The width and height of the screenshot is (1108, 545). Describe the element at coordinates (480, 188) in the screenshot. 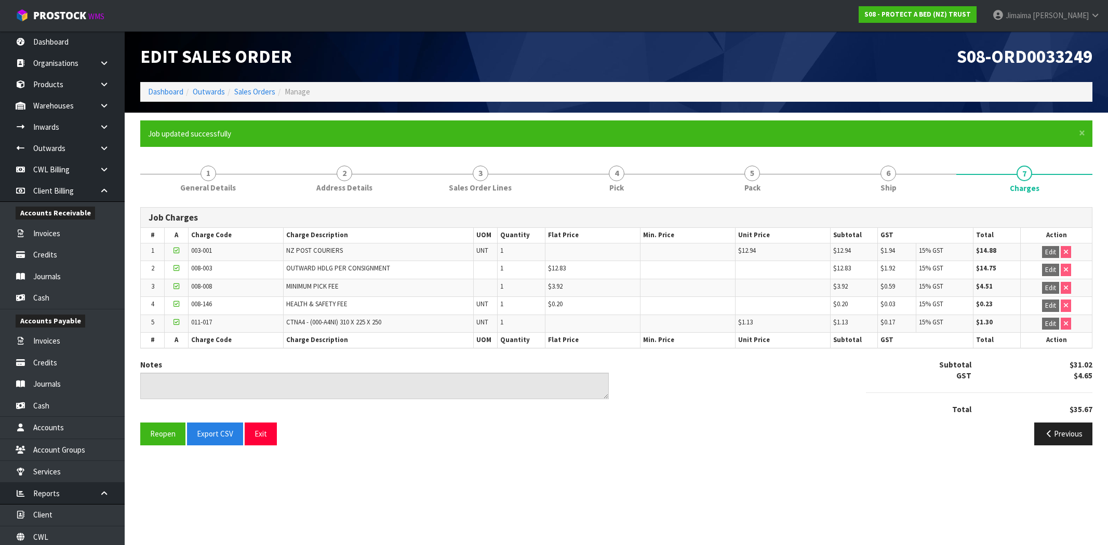

I see `span: Sales Order Lines` at that location.